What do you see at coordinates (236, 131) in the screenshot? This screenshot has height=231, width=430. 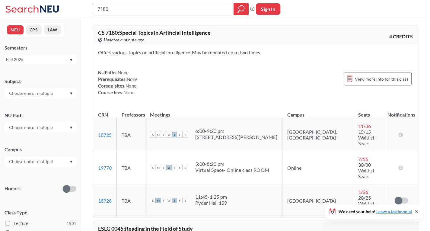 I see `div: 6:00 - 9:20 pm` at bounding box center [236, 131].